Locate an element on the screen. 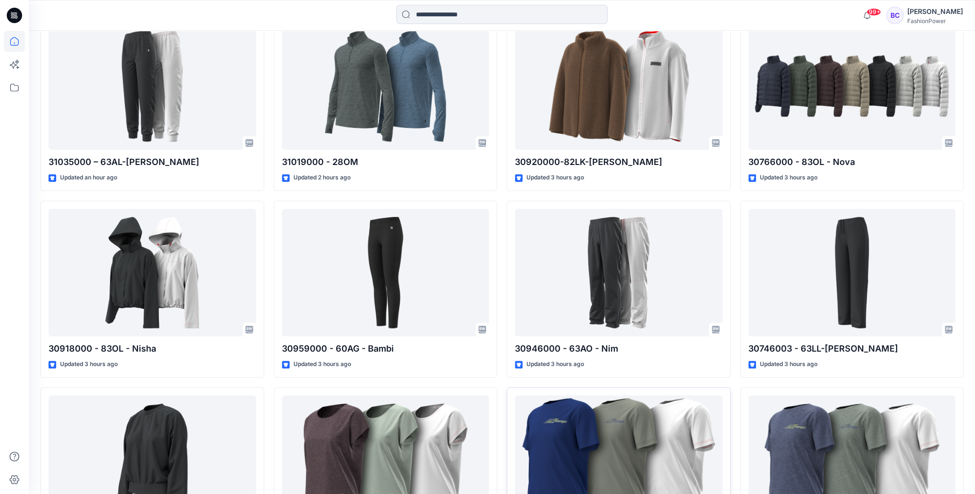 The image size is (975, 494). a: 31019000 - 28OM is located at coordinates (386, 86).